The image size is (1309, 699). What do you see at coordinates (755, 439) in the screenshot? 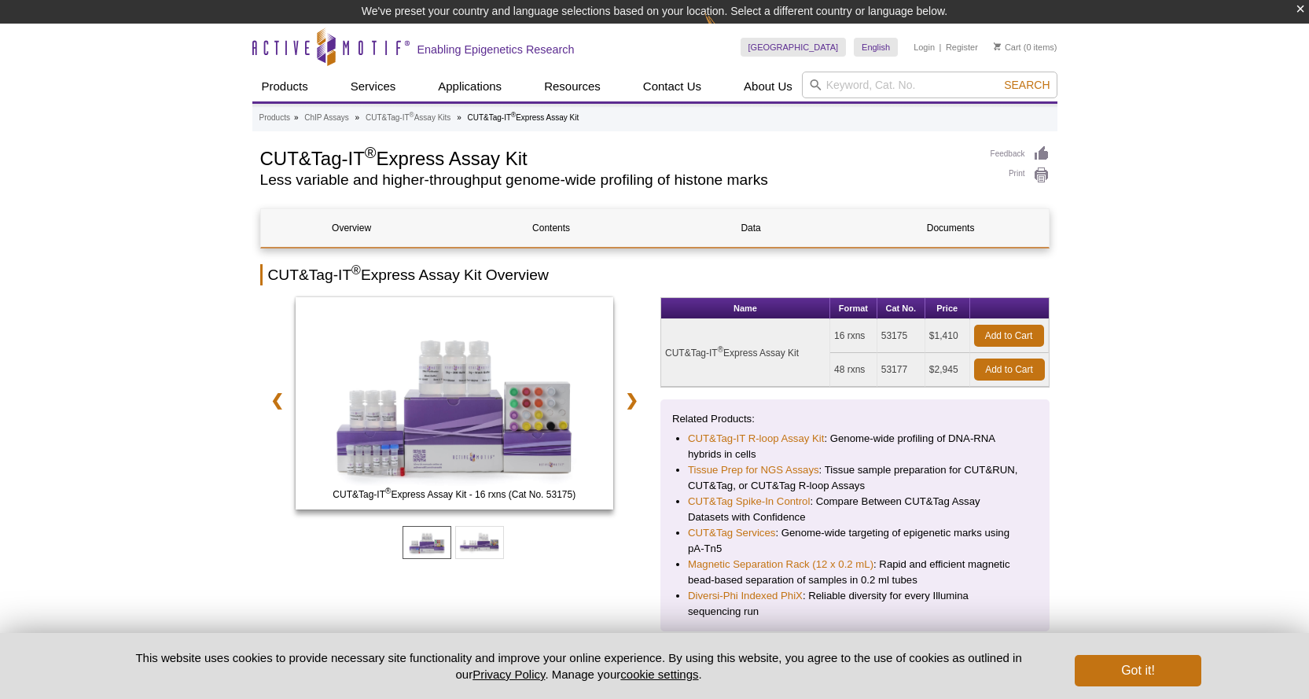
I see `a: CUT&Tag-IT R-loop Assay Kit` at bounding box center [755, 439].